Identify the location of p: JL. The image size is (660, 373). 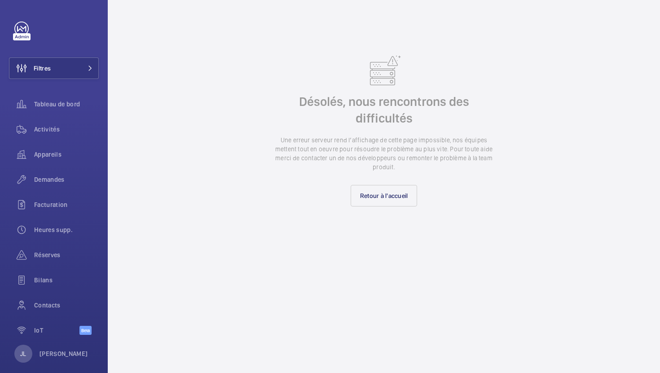
(23, 354).